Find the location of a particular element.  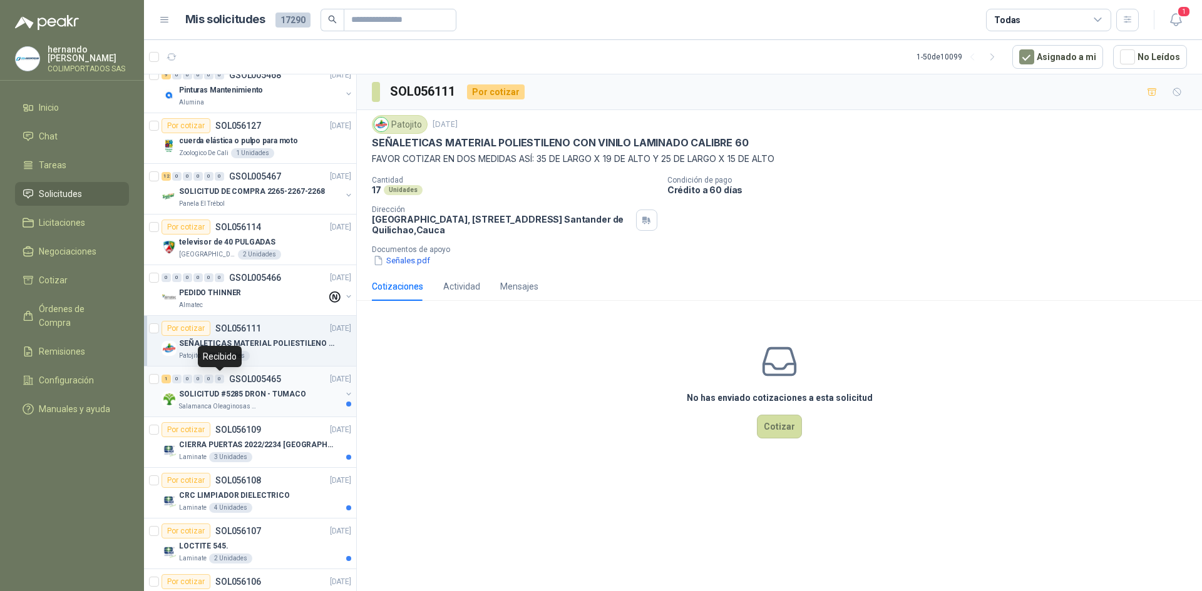

span: Tareas is located at coordinates (53, 165).